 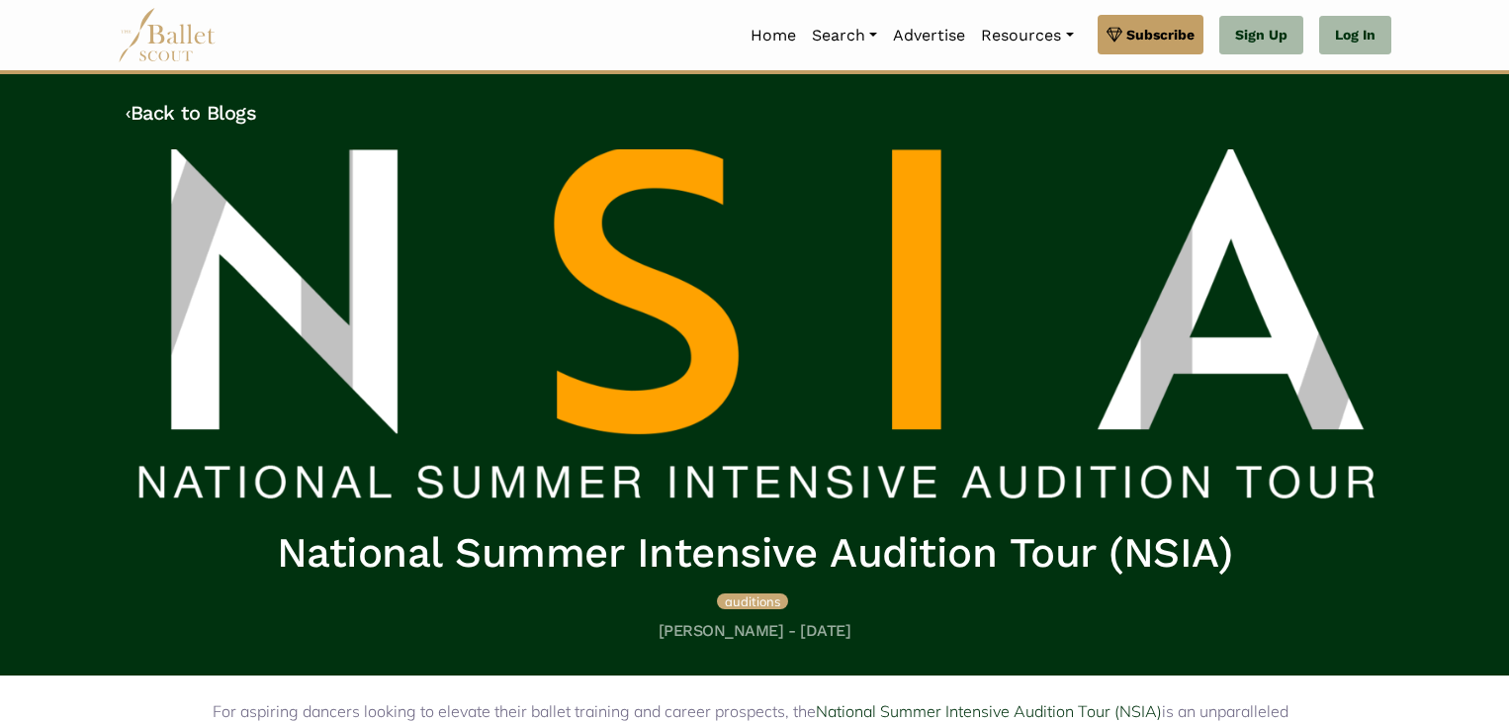 I want to click on a: Log In, so click(x=1355, y=36).